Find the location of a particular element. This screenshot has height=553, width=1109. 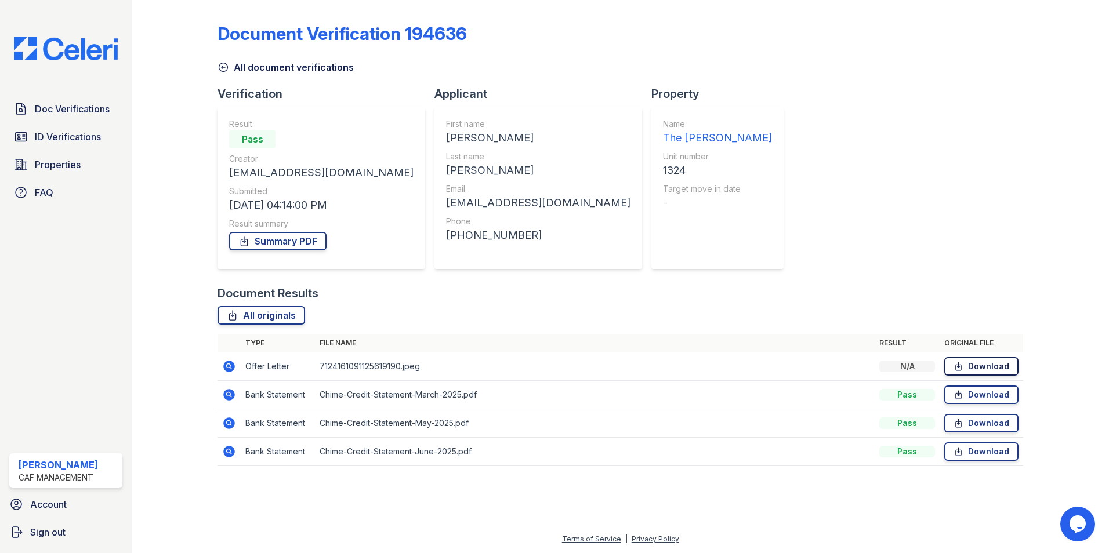

a: FAQ is located at coordinates (66, 193).